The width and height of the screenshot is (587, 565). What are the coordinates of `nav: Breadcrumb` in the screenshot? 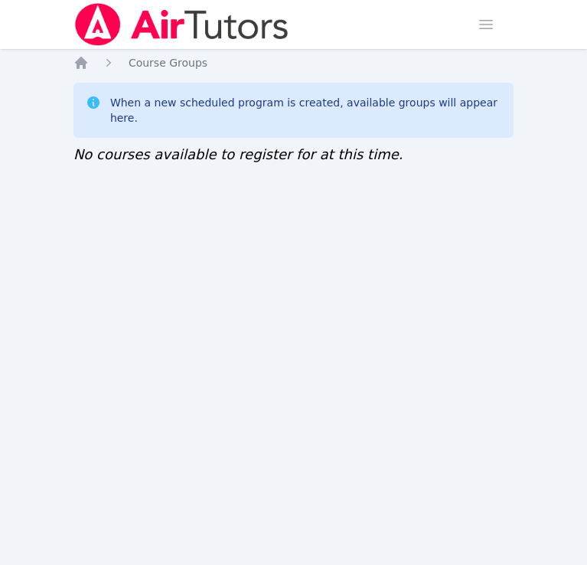 It's located at (293, 63).